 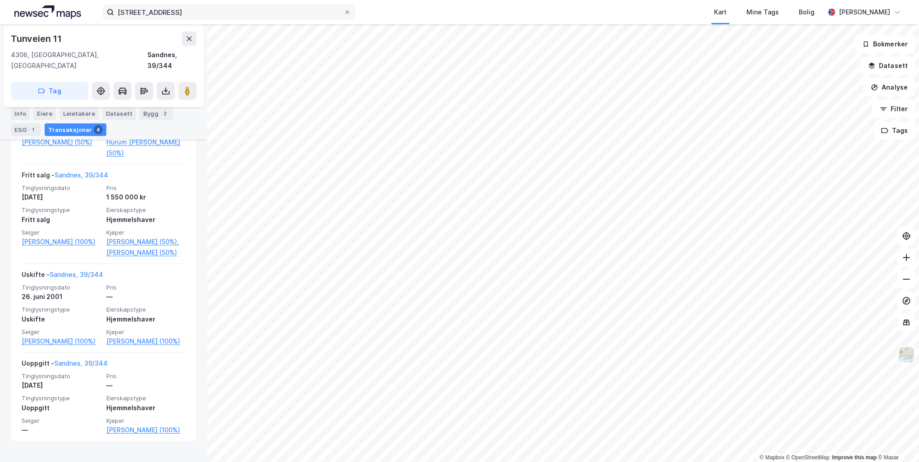 I want to click on button: Bokmerker, so click(x=884, y=44).